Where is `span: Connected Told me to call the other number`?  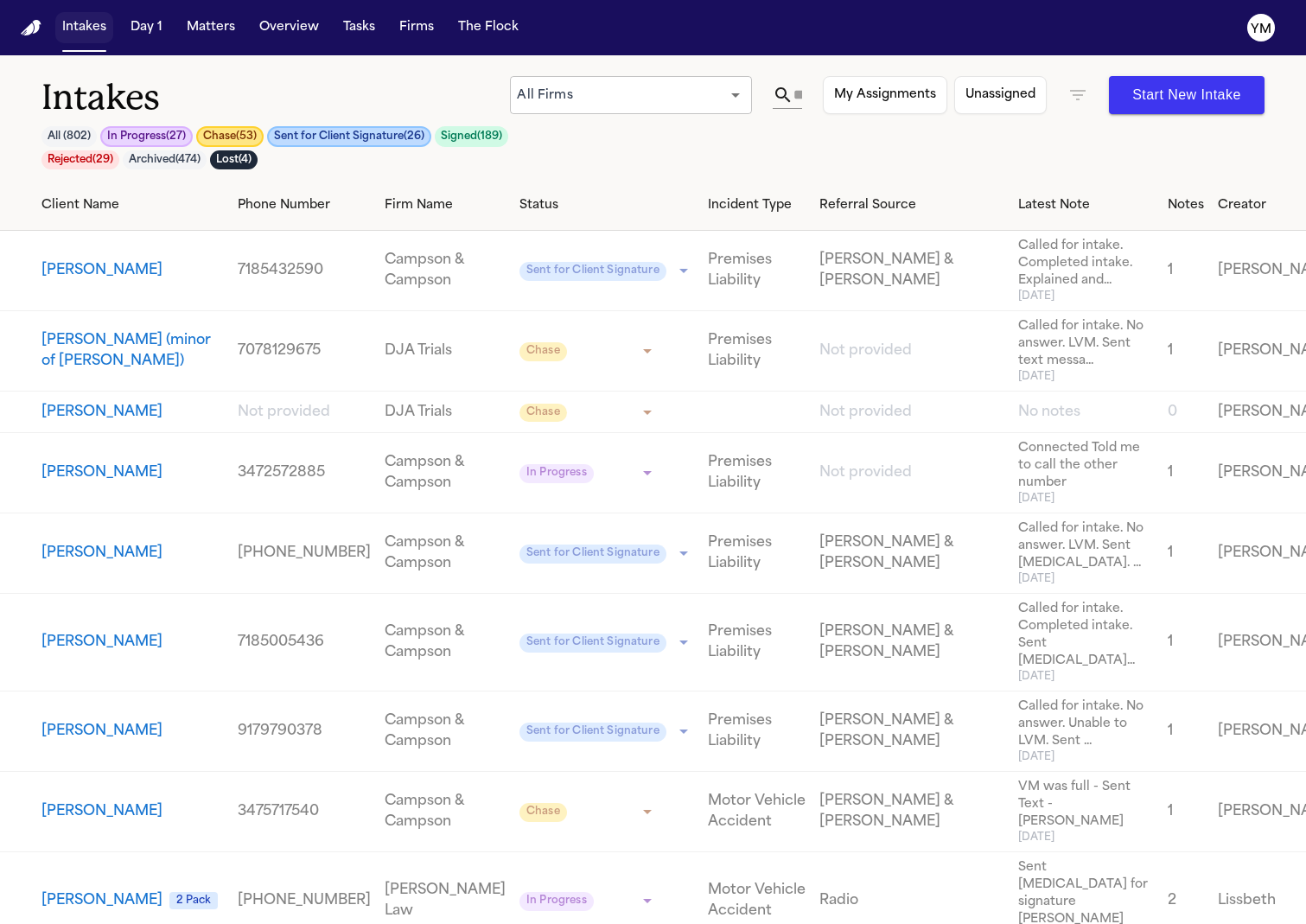 span: Connected Told me to call the other number is located at coordinates (1086, 466).